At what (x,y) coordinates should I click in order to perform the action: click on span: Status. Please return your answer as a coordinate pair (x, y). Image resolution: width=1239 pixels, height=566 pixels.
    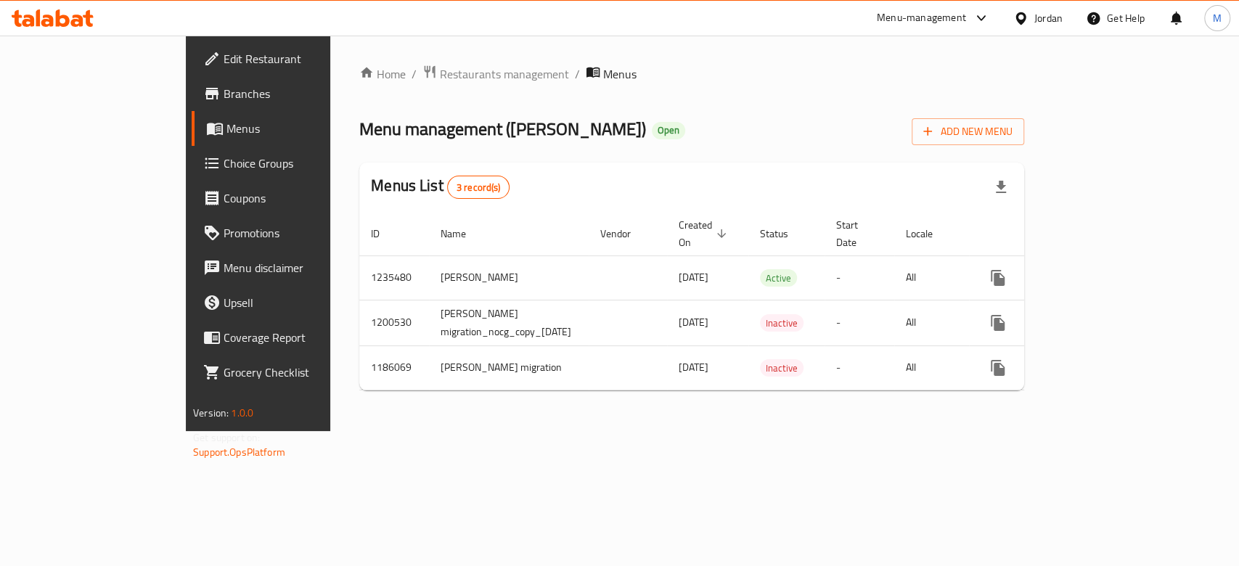
    Looking at the image, I should click on (783, 234).